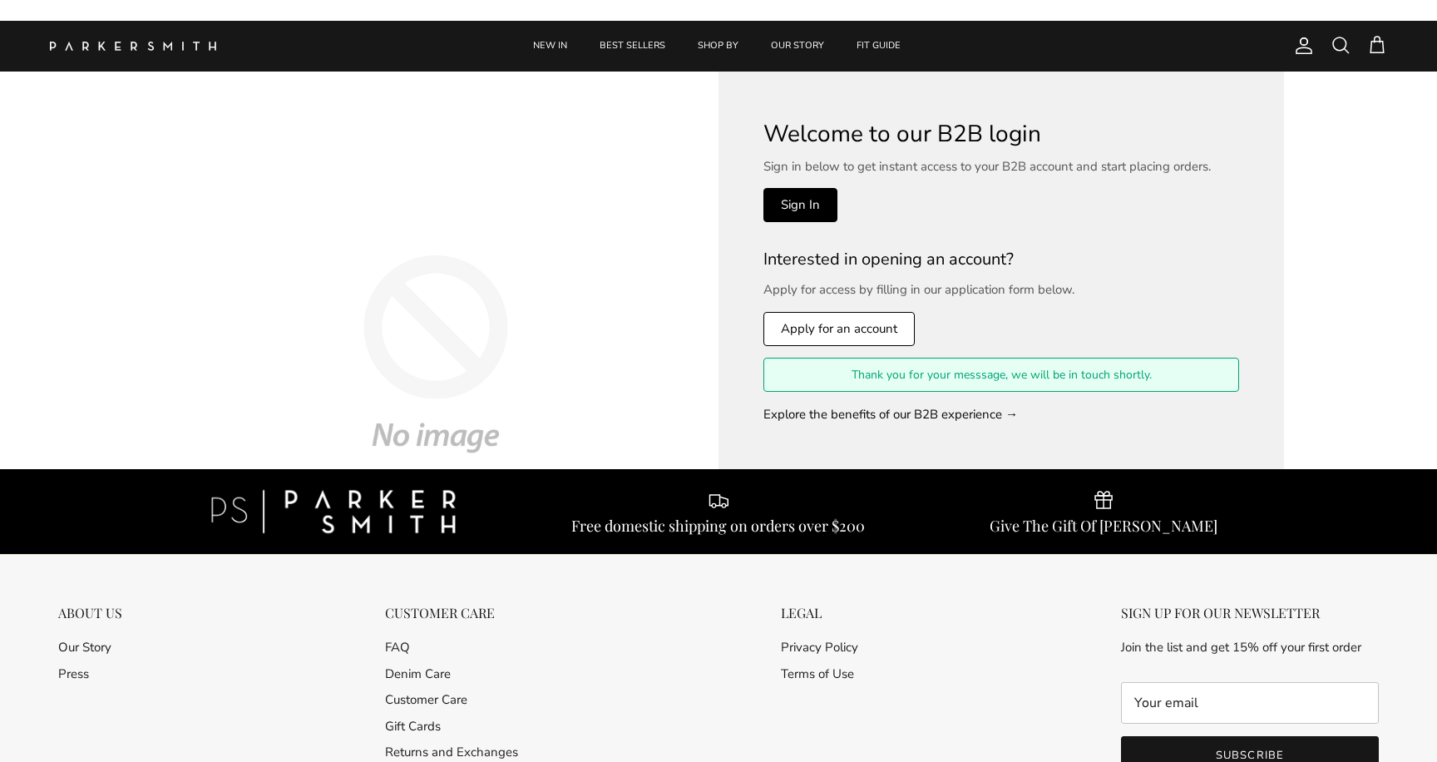 Image resolution: width=1437 pixels, height=762 pixels. What do you see at coordinates (73, 674) in the screenshot?
I see `a: Press` at bounding box center [73, 674].